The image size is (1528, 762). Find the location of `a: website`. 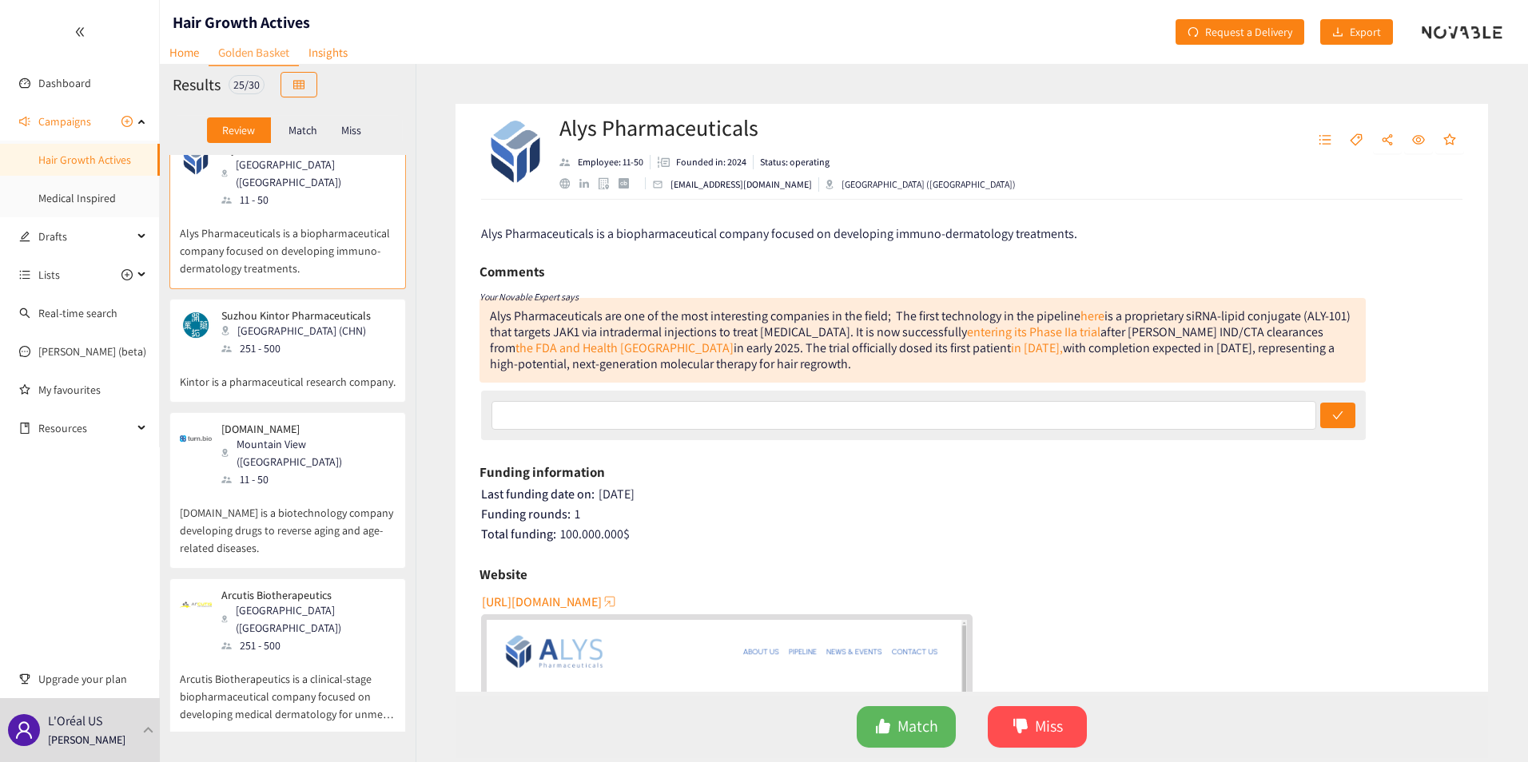

a: website is located at coordinates (569, 183).